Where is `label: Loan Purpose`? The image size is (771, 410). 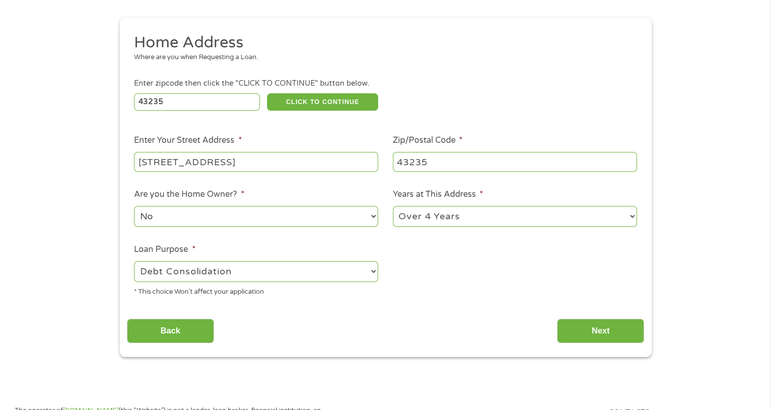 label: Loan Purpose is located at coordinates (165, 249).